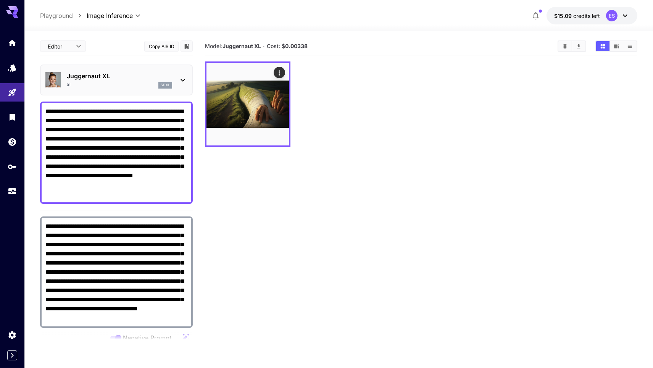  Describe the element at coordinates (279, 73) in the screenshot. I see `div: Actions` at that location.